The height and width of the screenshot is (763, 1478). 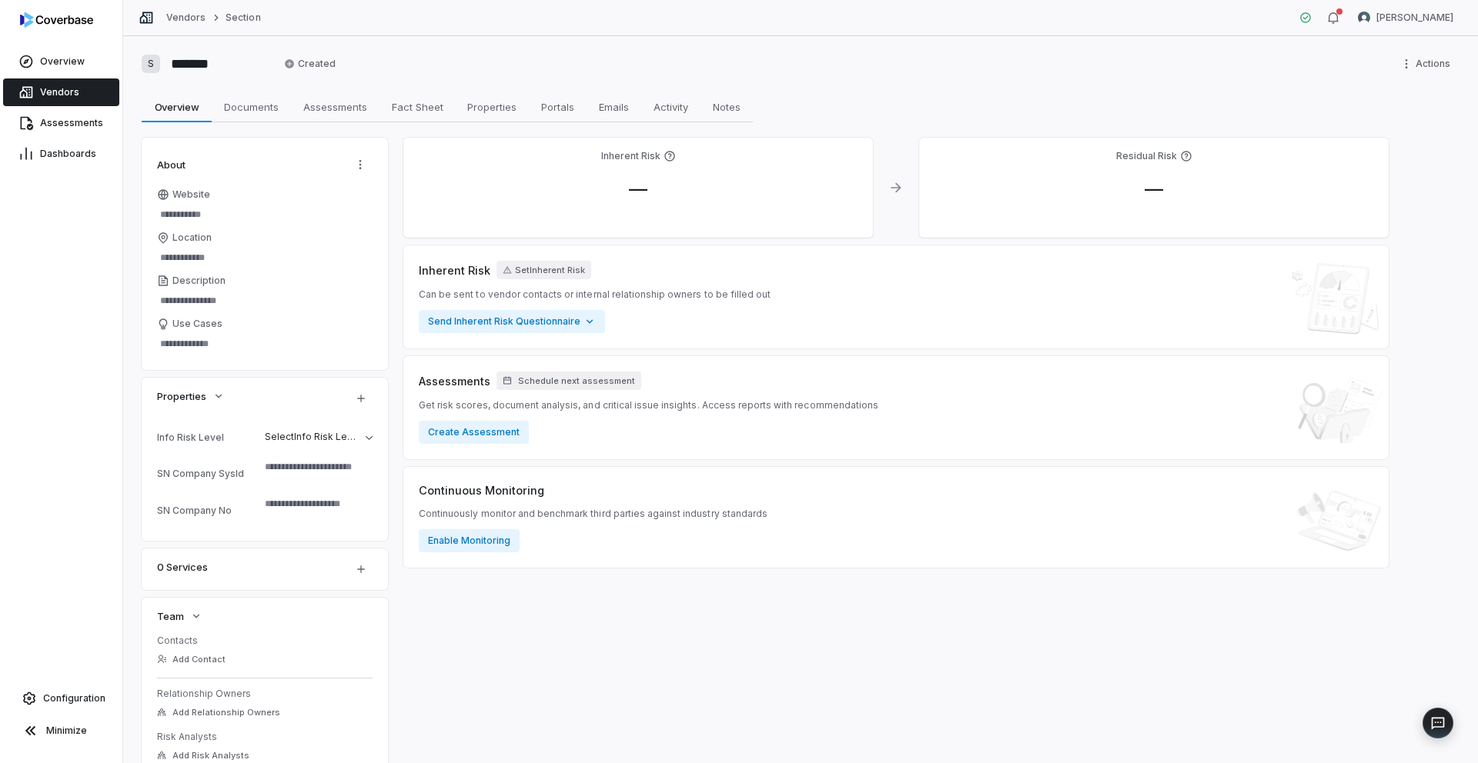 I want to click on a: Configuration, so click(x=61, y=699).